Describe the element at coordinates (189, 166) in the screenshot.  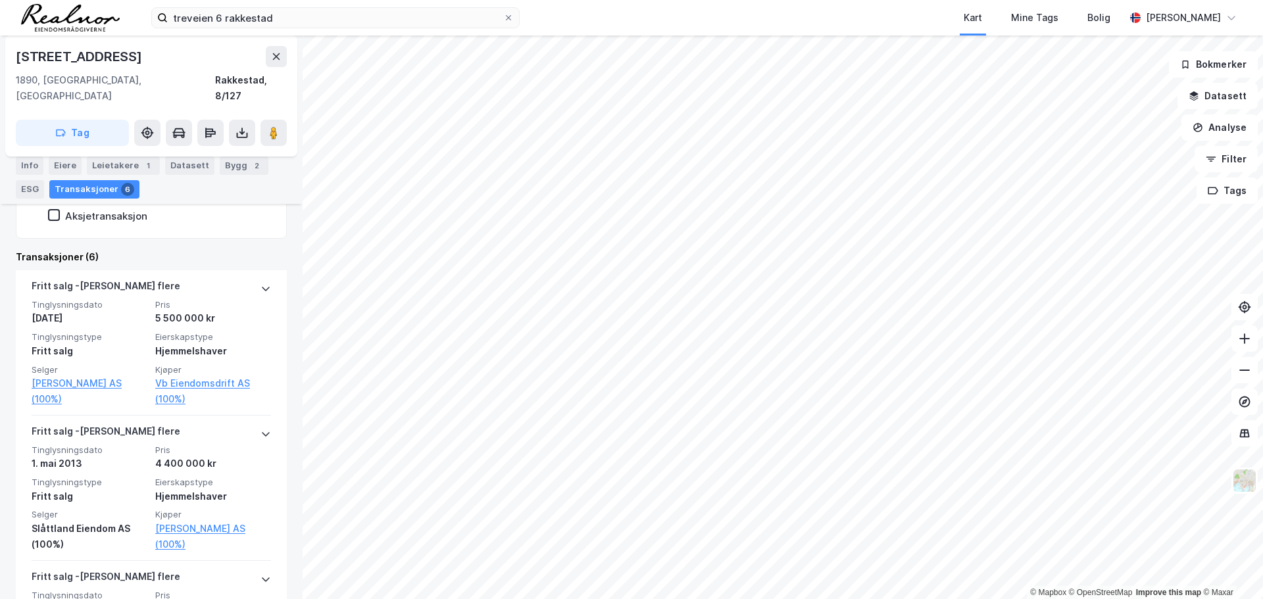
I see `div: Datasett` at that location.